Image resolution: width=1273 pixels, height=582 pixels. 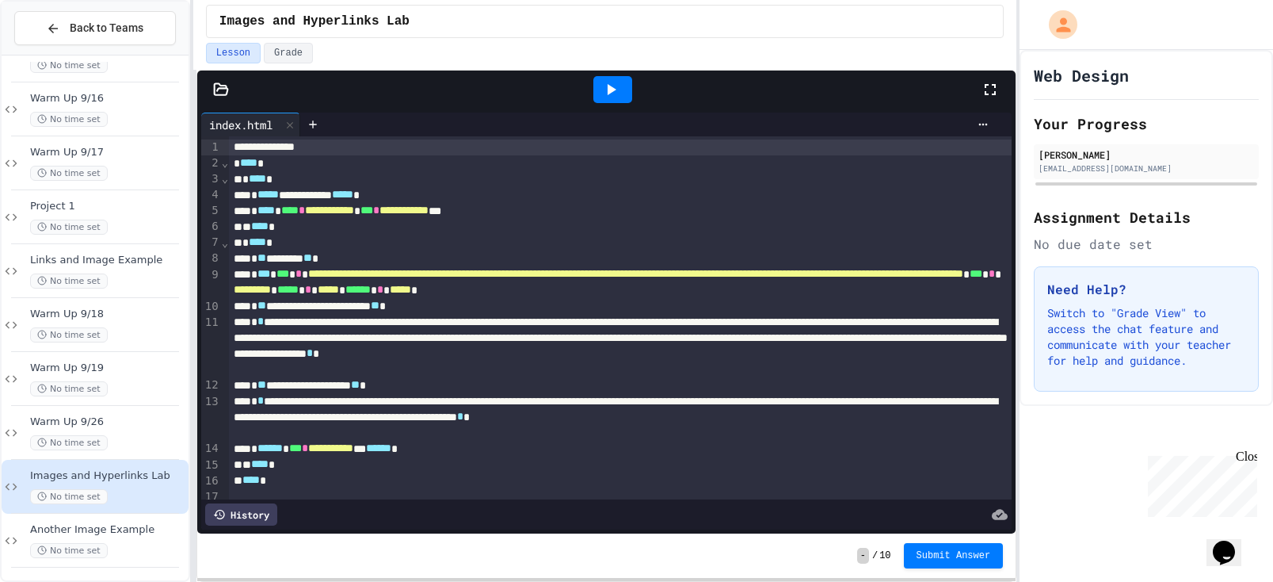 I want to click on div: 3, so click(x=211, y=179).